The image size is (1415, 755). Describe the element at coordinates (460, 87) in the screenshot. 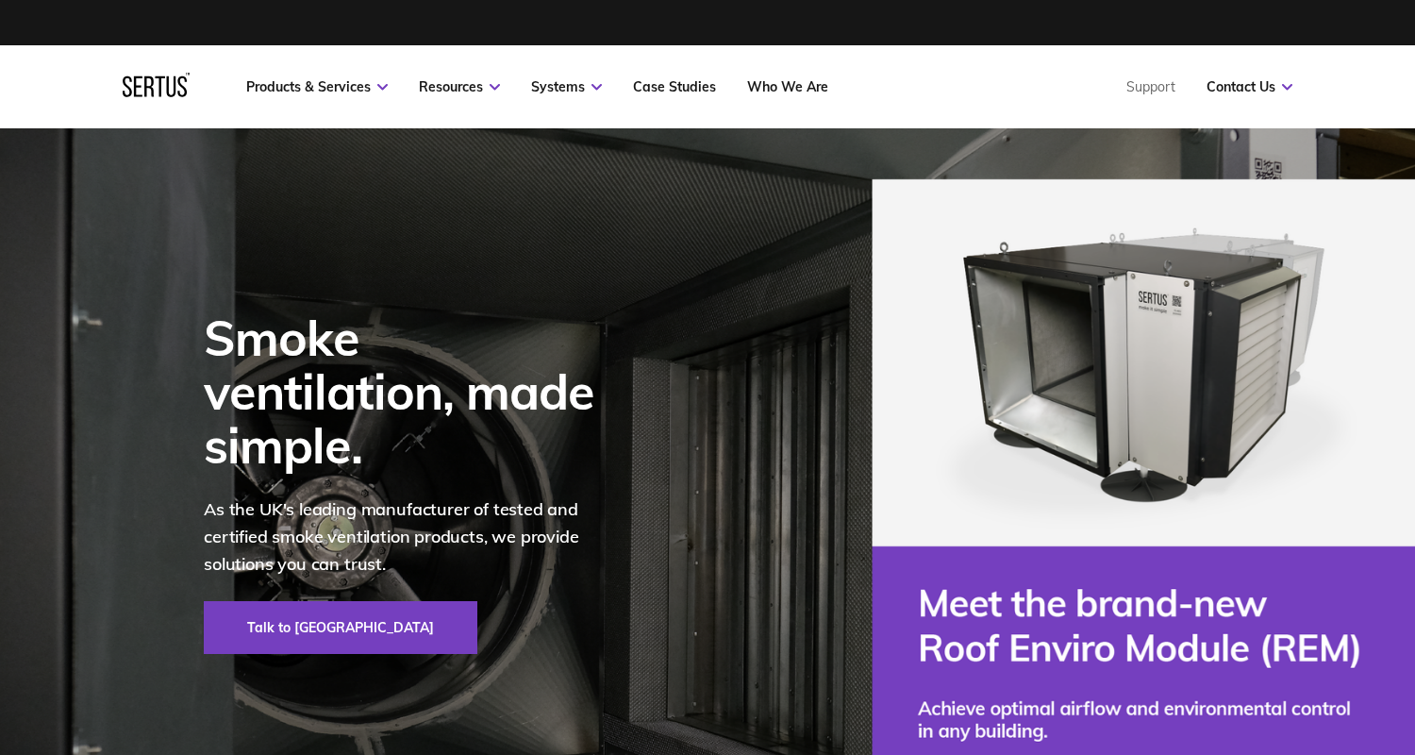

I see `a: Resources` at that location.